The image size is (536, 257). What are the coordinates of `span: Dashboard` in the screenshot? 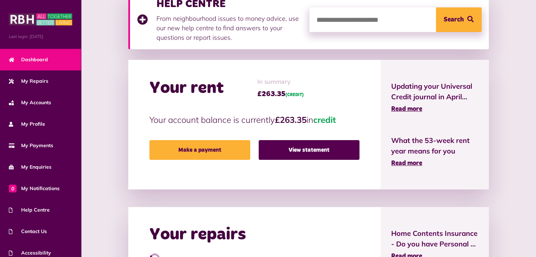 It's located at (28, 60).